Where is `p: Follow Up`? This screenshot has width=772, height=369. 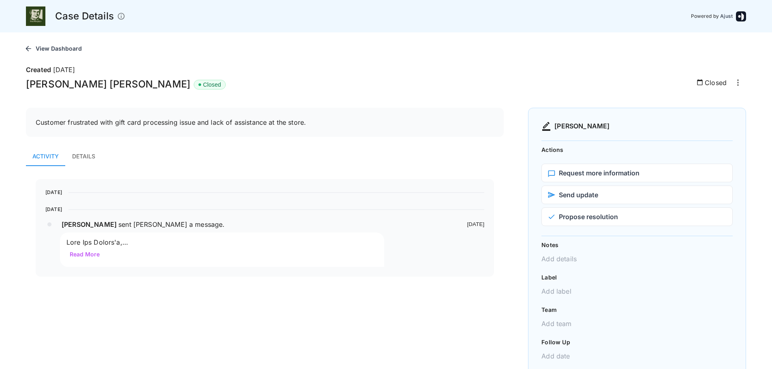
p: Follow Up is located at coordinates (637, 343).